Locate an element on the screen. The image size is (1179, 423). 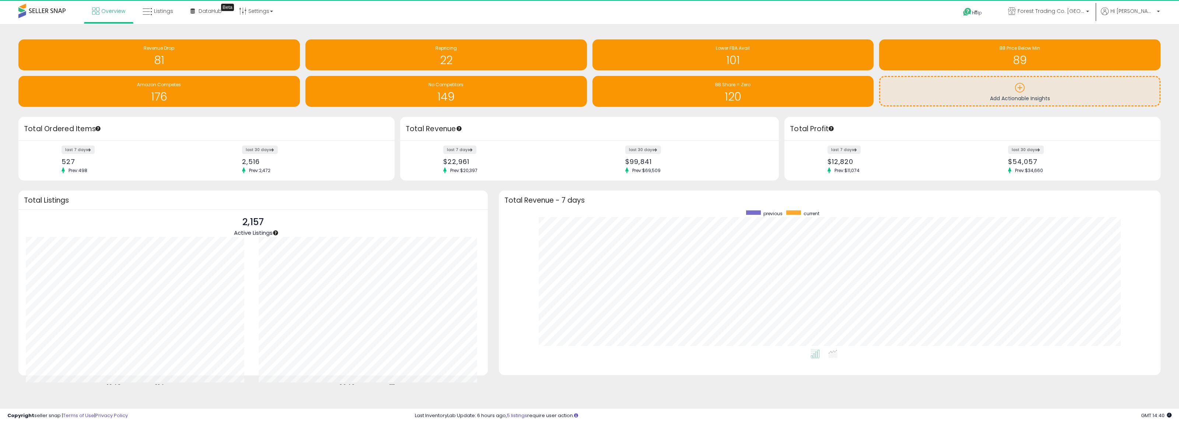
h1: 101 is located at coordinates (733, 60).